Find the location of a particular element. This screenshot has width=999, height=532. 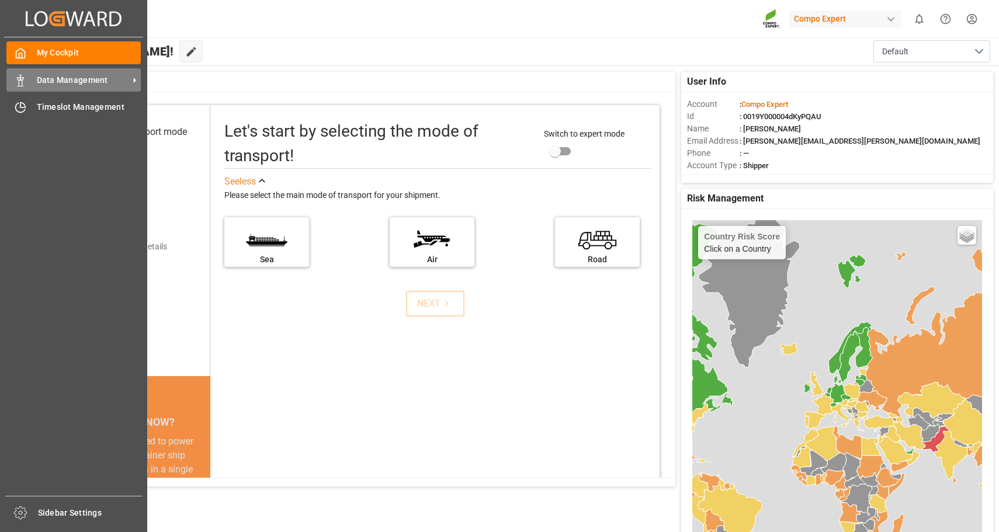

span: Name is located at coordinates (714, 129).